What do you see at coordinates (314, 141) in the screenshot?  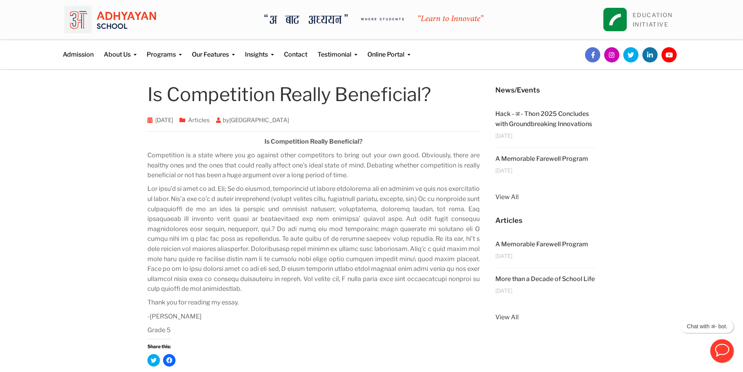 I see `strong: Is Competition Really Beneficial?` at bounding box center [314, 141].